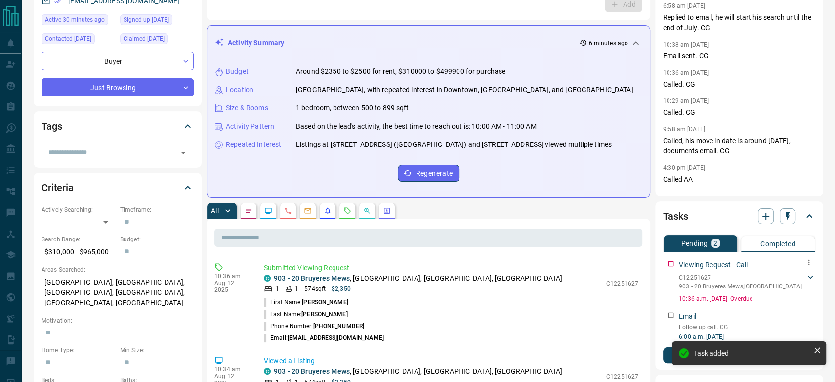 This screenshot has width=835, height=382. I want to click on p: Budget, so click(237, 71).